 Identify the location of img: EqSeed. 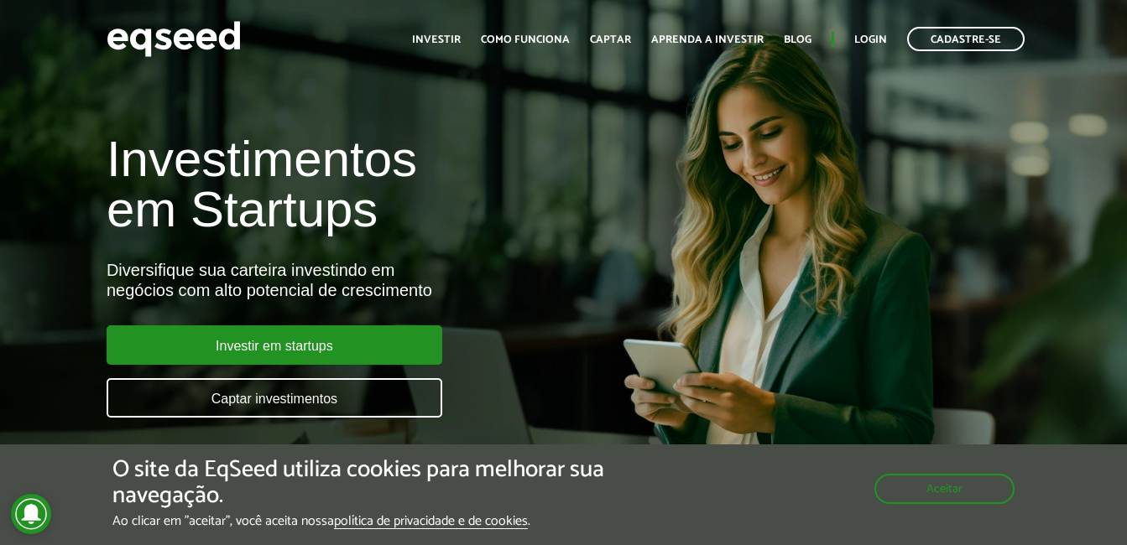
(174, 39).